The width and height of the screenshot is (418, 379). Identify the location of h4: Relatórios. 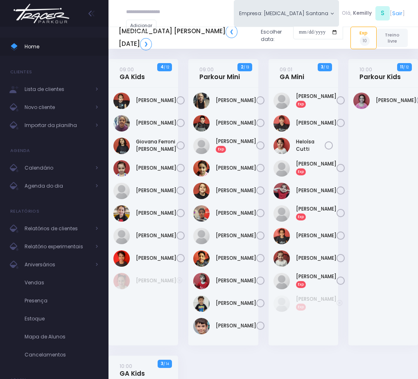
(25, 211).